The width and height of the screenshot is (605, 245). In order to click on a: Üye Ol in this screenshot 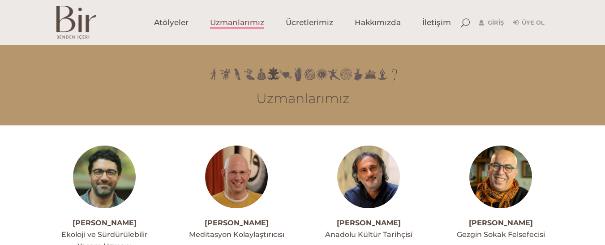, I will do `click(528, 23)`.